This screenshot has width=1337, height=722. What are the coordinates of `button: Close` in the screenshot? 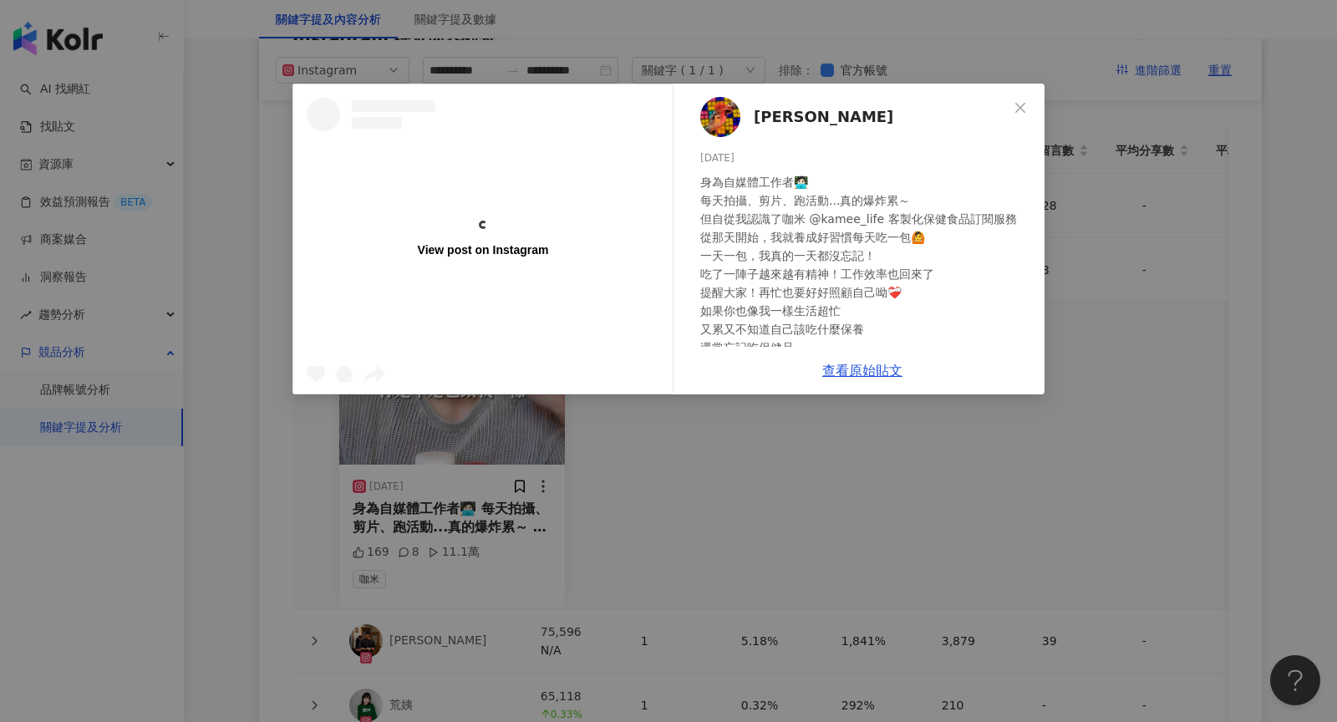 It's located at (1020, 108).